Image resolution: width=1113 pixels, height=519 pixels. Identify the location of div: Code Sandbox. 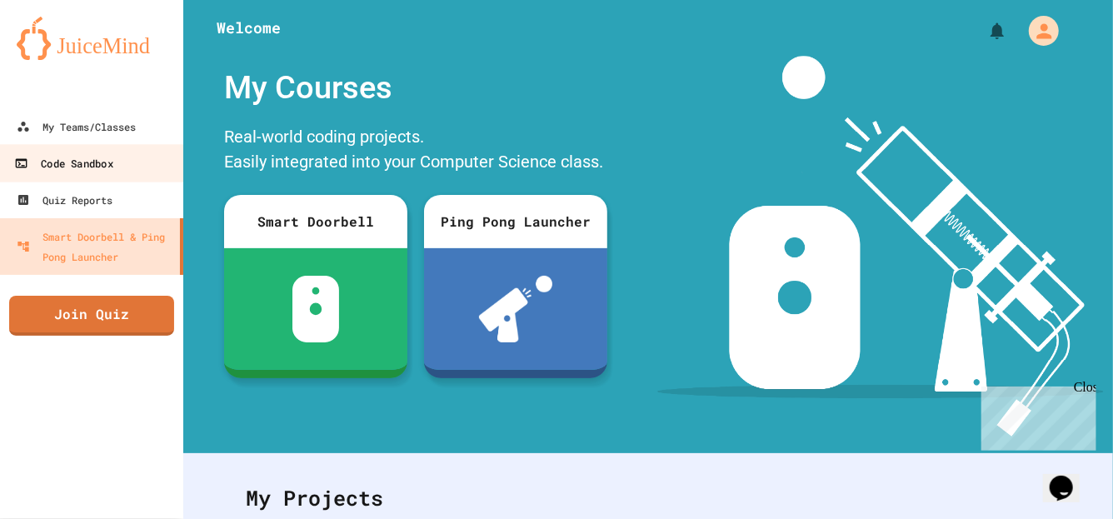
(63, 163).